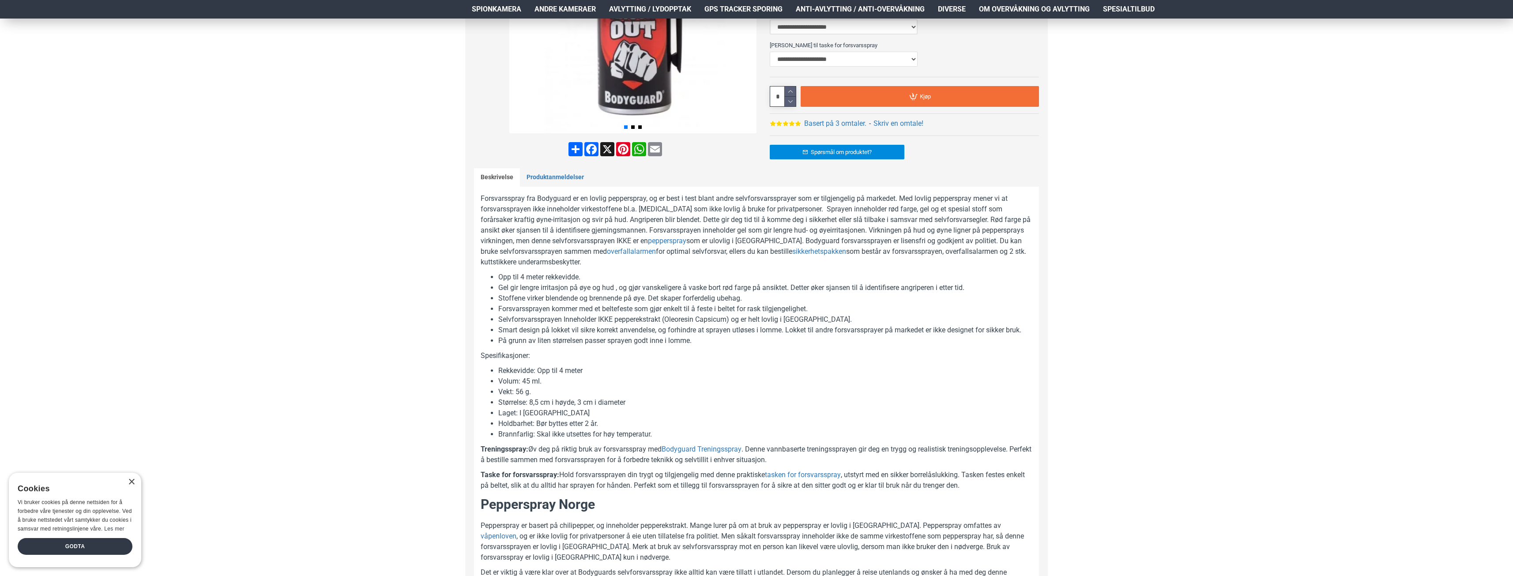  What do you see at coordinates (835, 124) in the screenshot?
I see `a: Basert på 3 omtaler.` at bounding box center [835, 124].